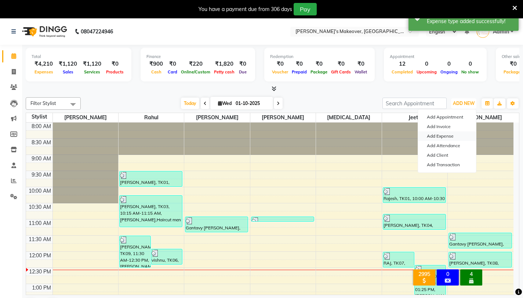 The height and width of the screenshot is (298, 523). What do you see at coordinates (402, 64) in the screenshot?
I see `div: 12` at bounding box center [402, 64].